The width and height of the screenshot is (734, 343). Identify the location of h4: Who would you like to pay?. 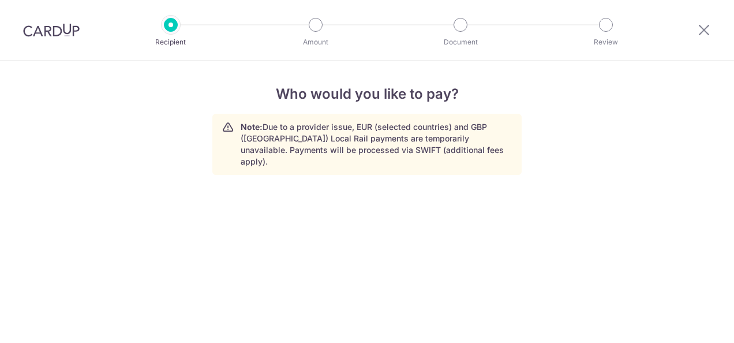
(367, 94).